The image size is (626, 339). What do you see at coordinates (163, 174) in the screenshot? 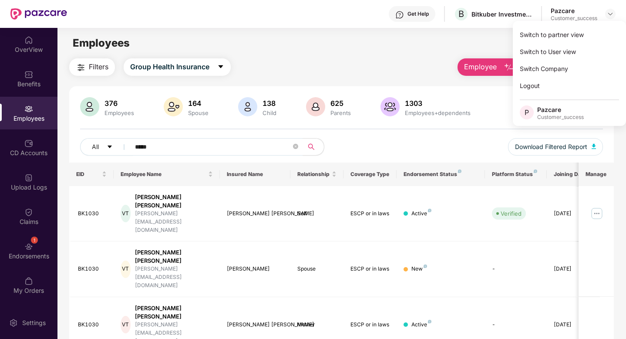
I see `span: Employee Name` at bounding box center [163, 174].